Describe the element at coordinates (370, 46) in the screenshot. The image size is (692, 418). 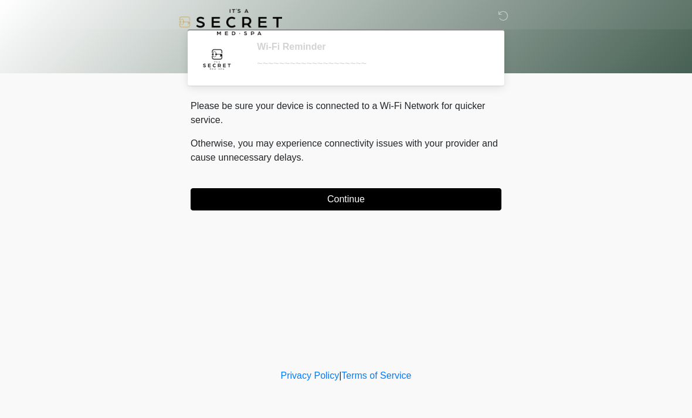
I see `h2: Wi-Fi Reminder` at that location.